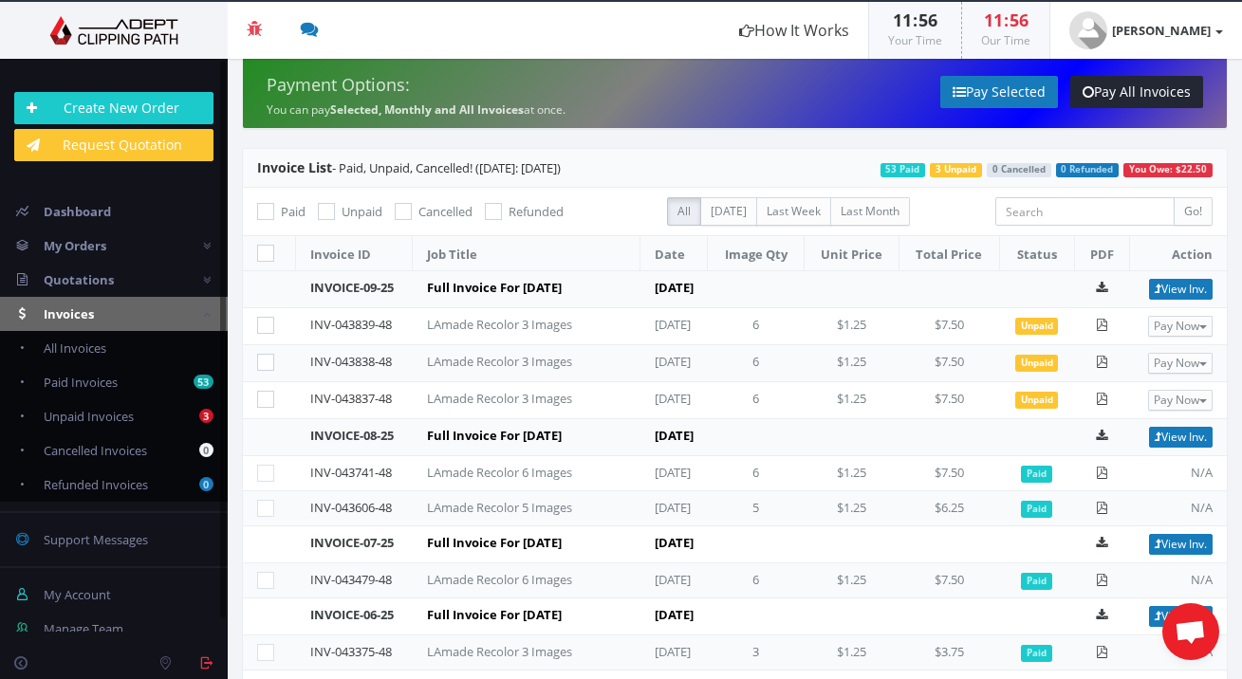 The width and height of the screenshot is (1242, 679). What do you see at coordinates (351, 398) in the screenshot?
I see `a: INV-043837-48` at bounding box center [351, 398].